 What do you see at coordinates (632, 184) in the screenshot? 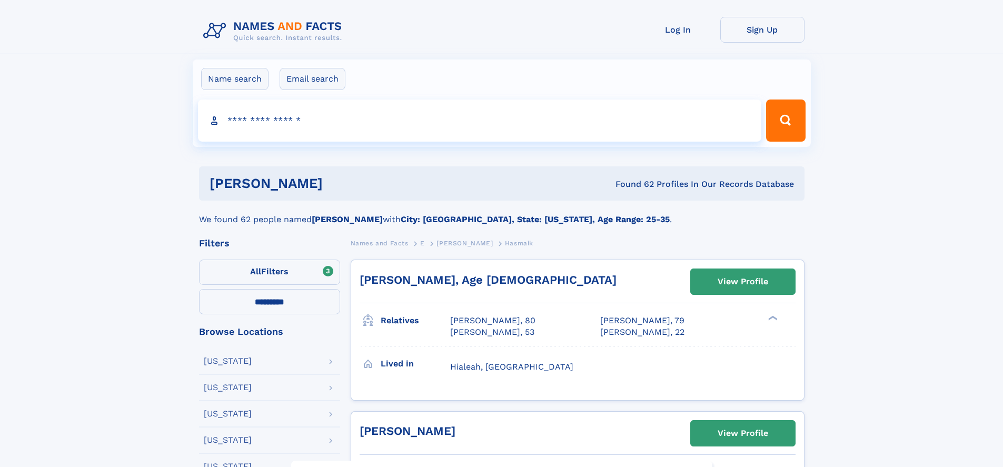
I see `div: Found 62 Profiles In Our Records Database` at bounding box center [632, 184].